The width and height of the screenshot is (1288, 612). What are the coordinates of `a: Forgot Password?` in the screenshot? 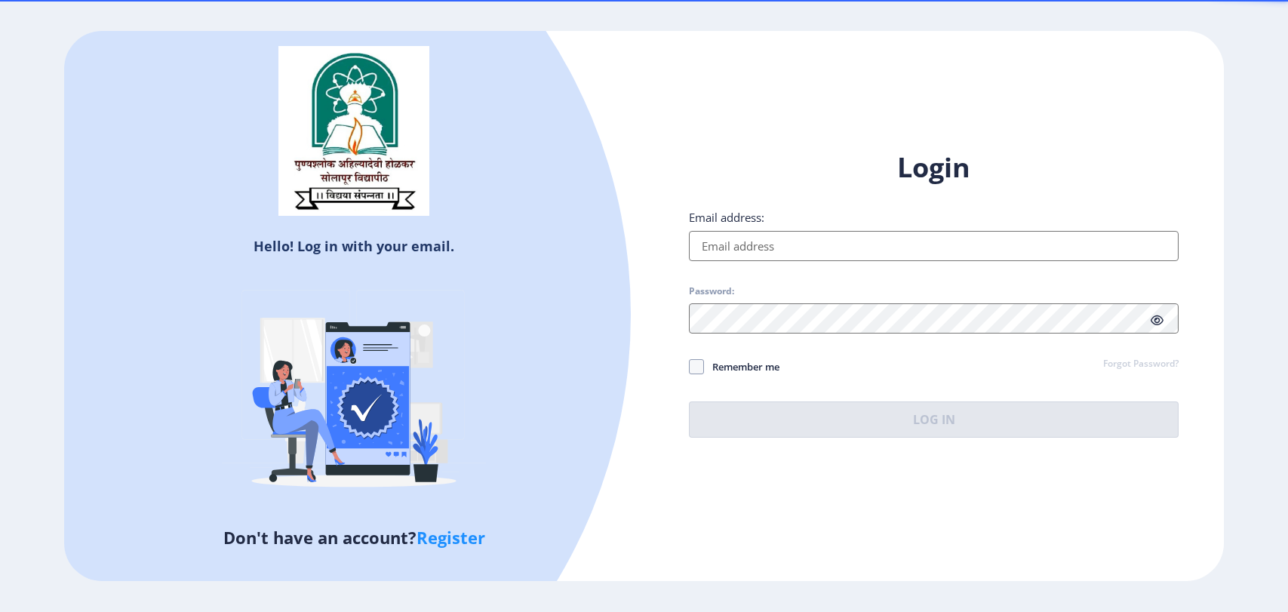 It's located at (1141, 364).